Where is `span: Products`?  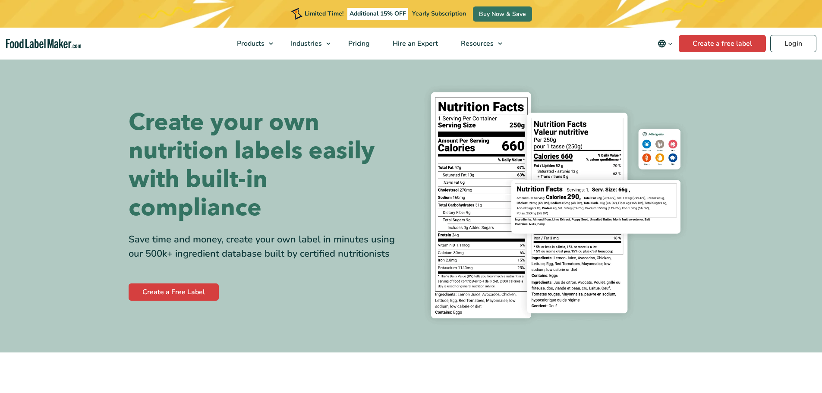 span: Products is located at coordinates (250, 44).